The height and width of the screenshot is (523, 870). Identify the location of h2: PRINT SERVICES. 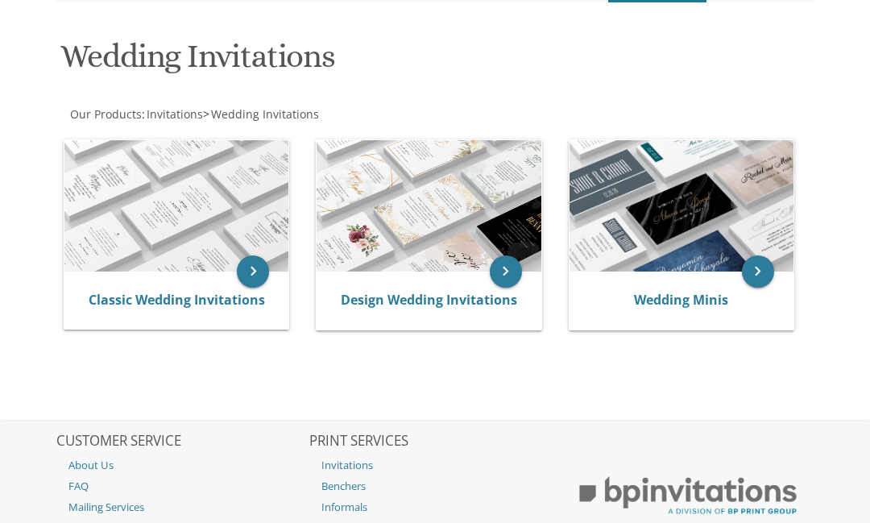
(434, 442).